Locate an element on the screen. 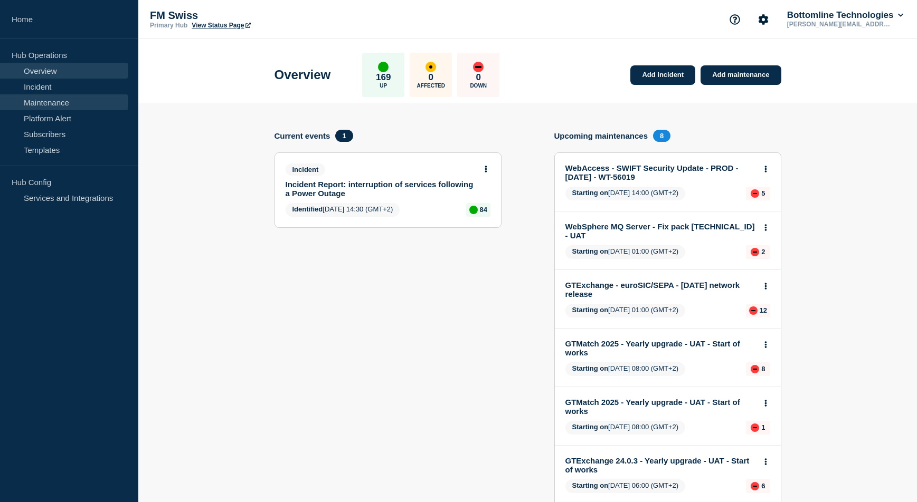  a: Incident Report: interruption of services following a Power Outage is located at coordinates (381, 189).